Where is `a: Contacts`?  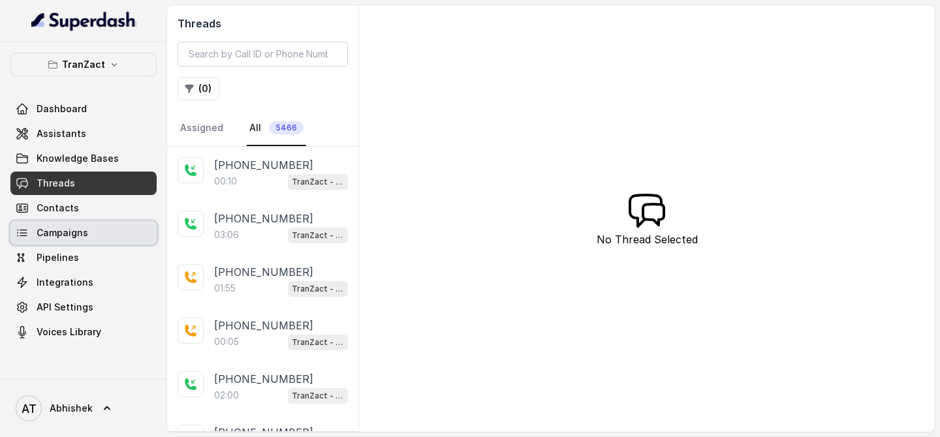
a: Contacts is located at coordinates (84, 208).